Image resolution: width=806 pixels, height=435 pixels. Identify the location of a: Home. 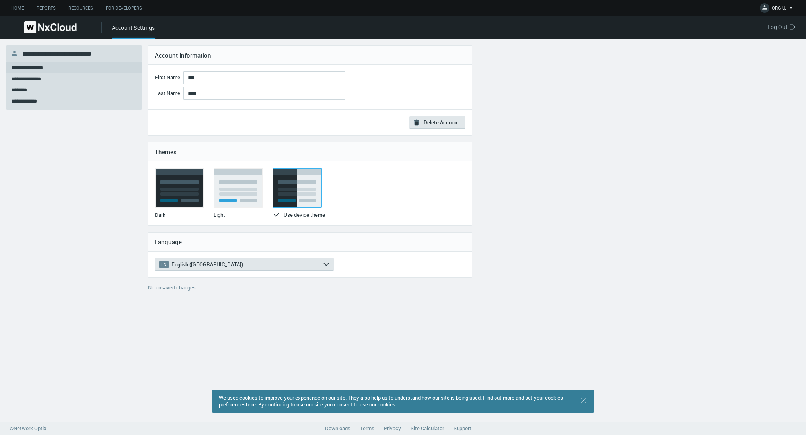
(17, 8).